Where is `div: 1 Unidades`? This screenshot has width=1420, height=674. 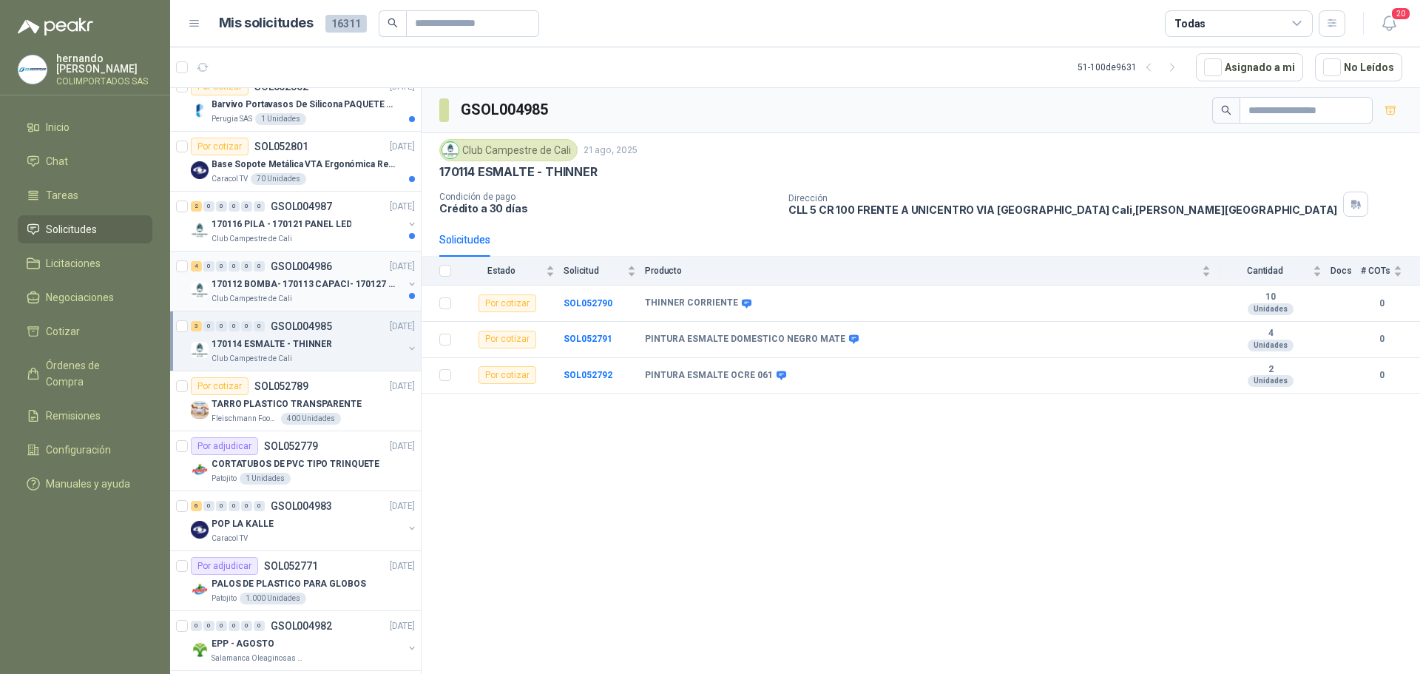 div: 1 Unidades is located at coordinates (280, 119).